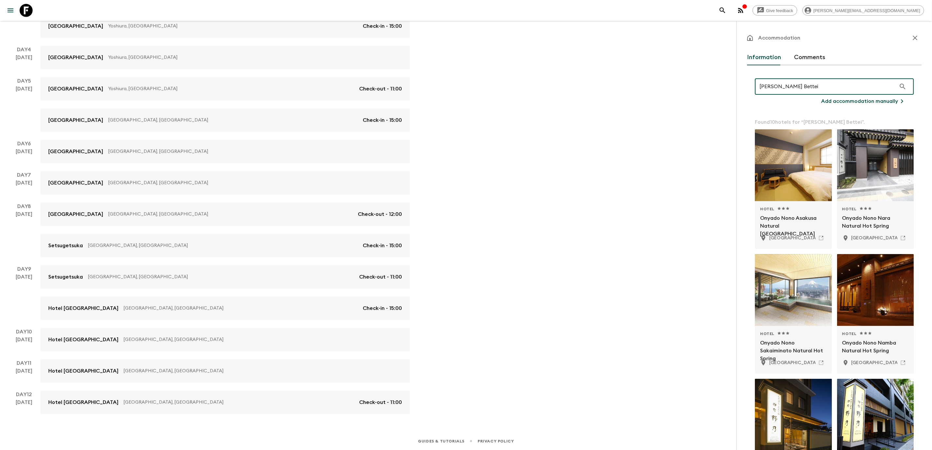 The image size is (932, 450). I want to click on p: Day 6, so click(24, 144).